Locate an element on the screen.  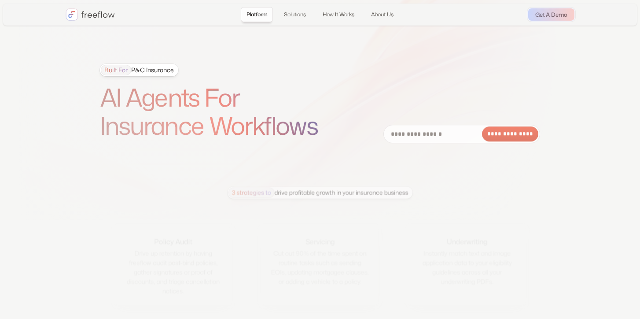
h1: AI Agents For Insurance Workflows is located at coordinates (221, 111).